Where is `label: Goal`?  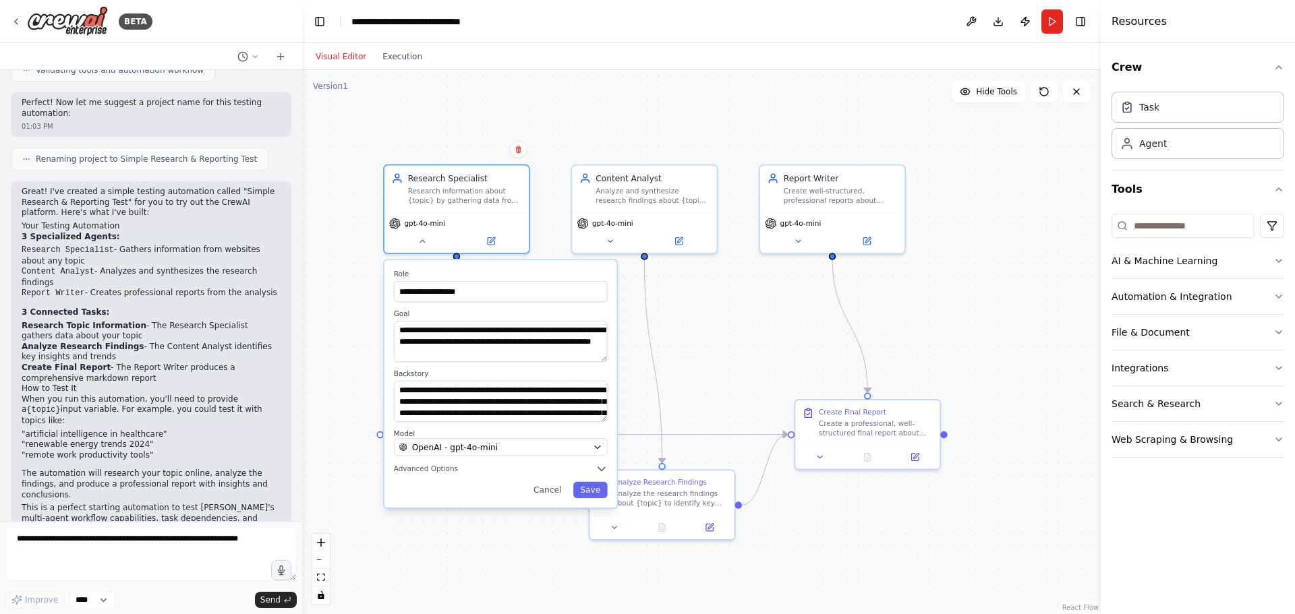
label: Goal is located at coordinates (501, 314).